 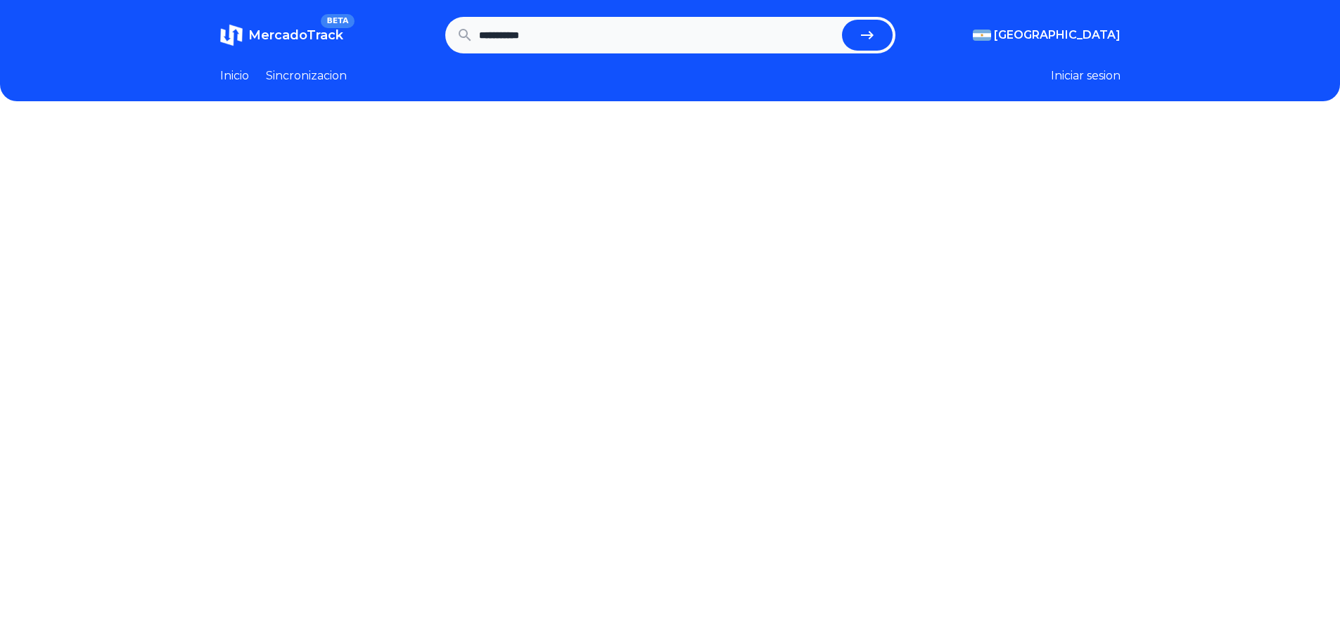 What do you see at coordinates (234, 76) in the screenshot?
I see `a: Inicio` at bounding box center [234, 76].